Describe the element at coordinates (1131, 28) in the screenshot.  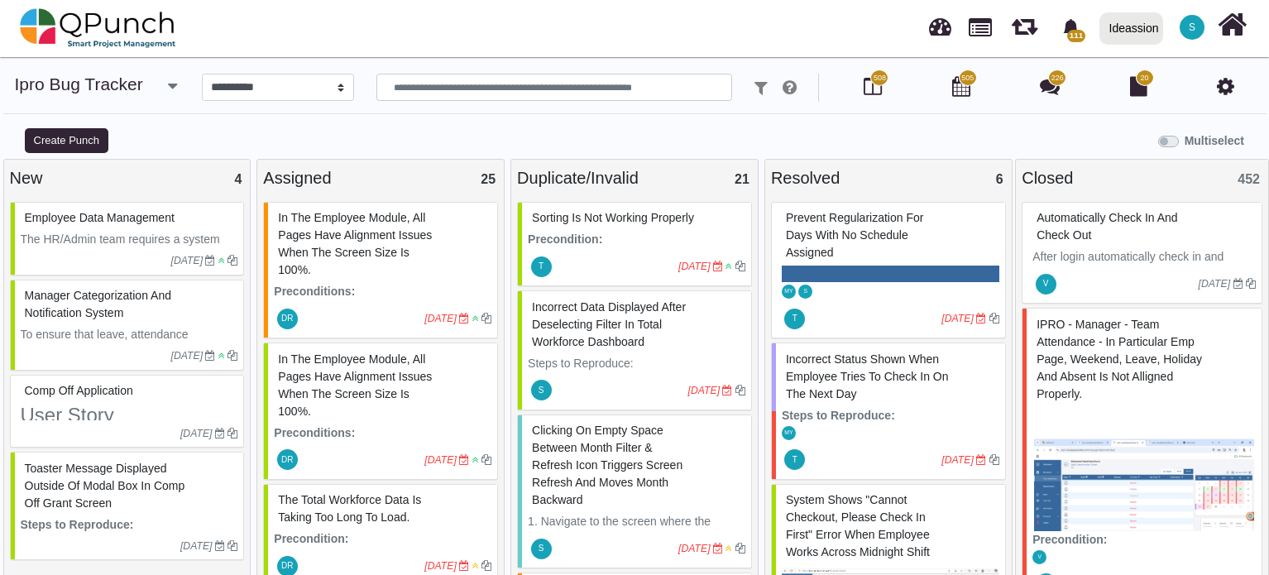
I see `a: Ideassion` at that location.